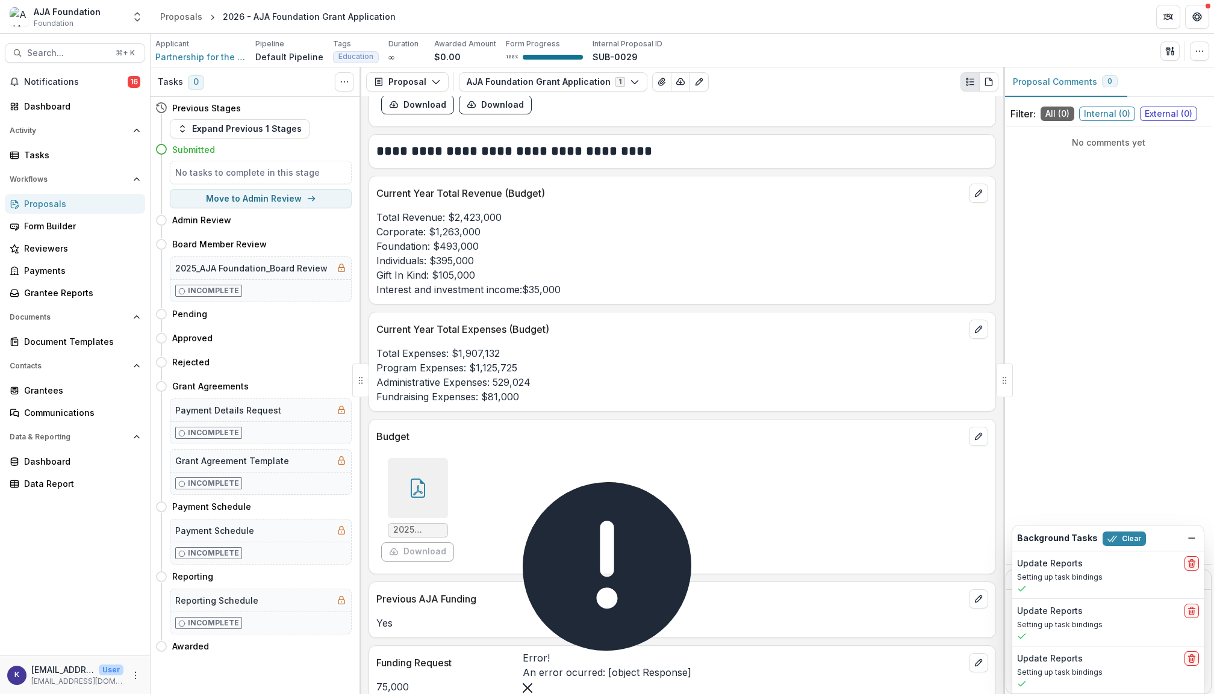  What do you see at coordinates (202, 220) in the screenshot?
I see `h4: Admin Review` at bounding box center [202, 220].